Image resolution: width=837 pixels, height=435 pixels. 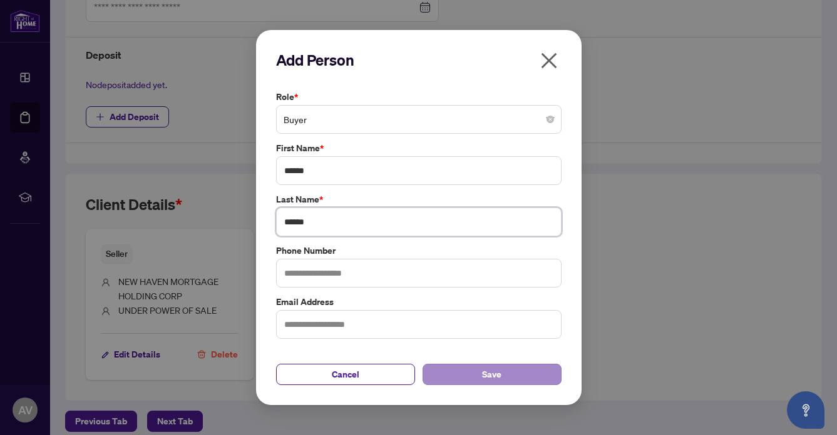 What do you see at coordinates (492, 375) in the screenshot?
I see `button: Save` at bounding box center [492, 375].